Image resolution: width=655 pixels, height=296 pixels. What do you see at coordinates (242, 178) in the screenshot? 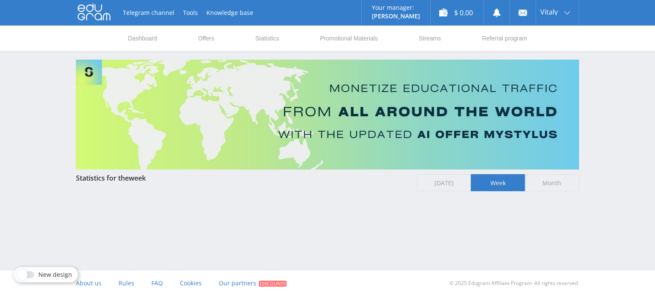
I see `div: Statistics for the` at bounding box center [242, 178].